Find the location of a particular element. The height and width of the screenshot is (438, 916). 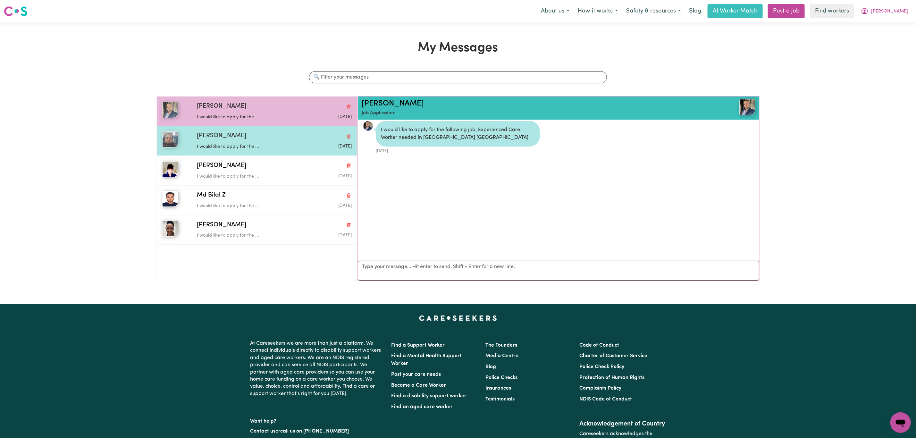

p: Want help? is located at coordinates (317, 420).